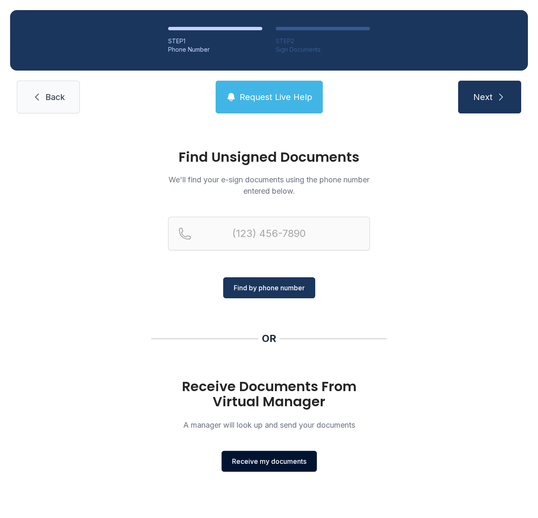 The height and width of the screenshot is (518, 538). What do you see at coordinates (269, 185) in the screenshot?
I see `p: We'll find your e-sign documents using the phone number entered below.` at bounding box center [269, 185].